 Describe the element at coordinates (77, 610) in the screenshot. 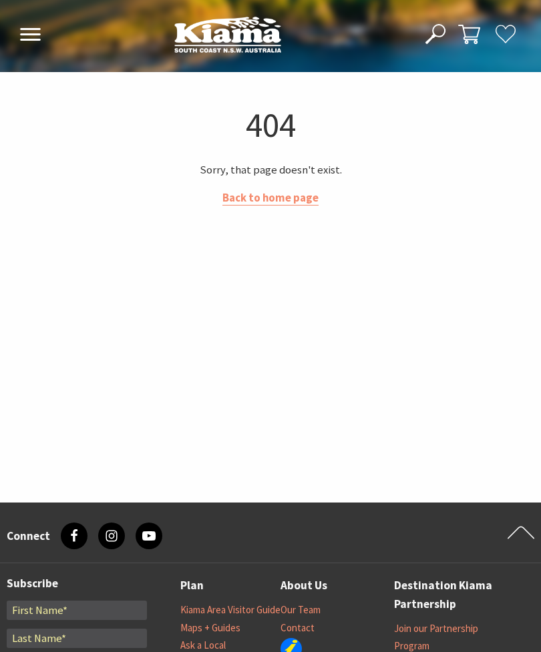

I see `input: First Name*` at that location.